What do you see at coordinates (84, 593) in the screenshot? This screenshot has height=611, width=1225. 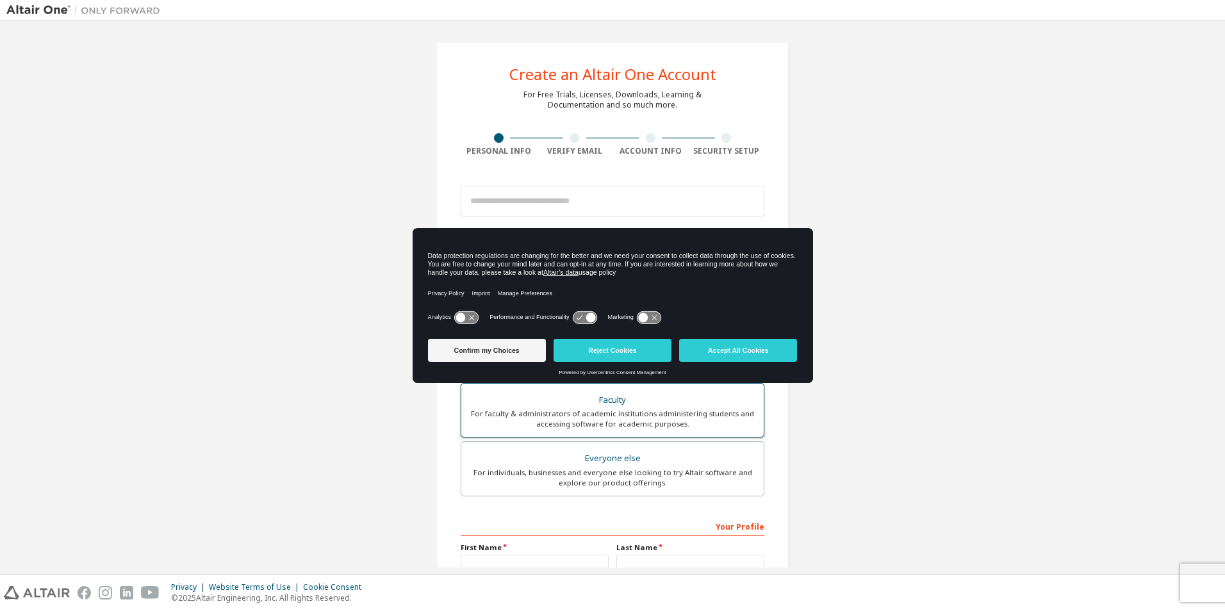 I see `img: facebook.svg` at bounding box center [84, 593].